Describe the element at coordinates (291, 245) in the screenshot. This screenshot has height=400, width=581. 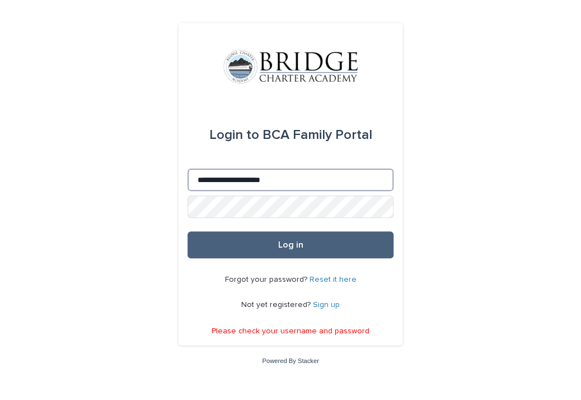
I see `button: Log in` at that location.